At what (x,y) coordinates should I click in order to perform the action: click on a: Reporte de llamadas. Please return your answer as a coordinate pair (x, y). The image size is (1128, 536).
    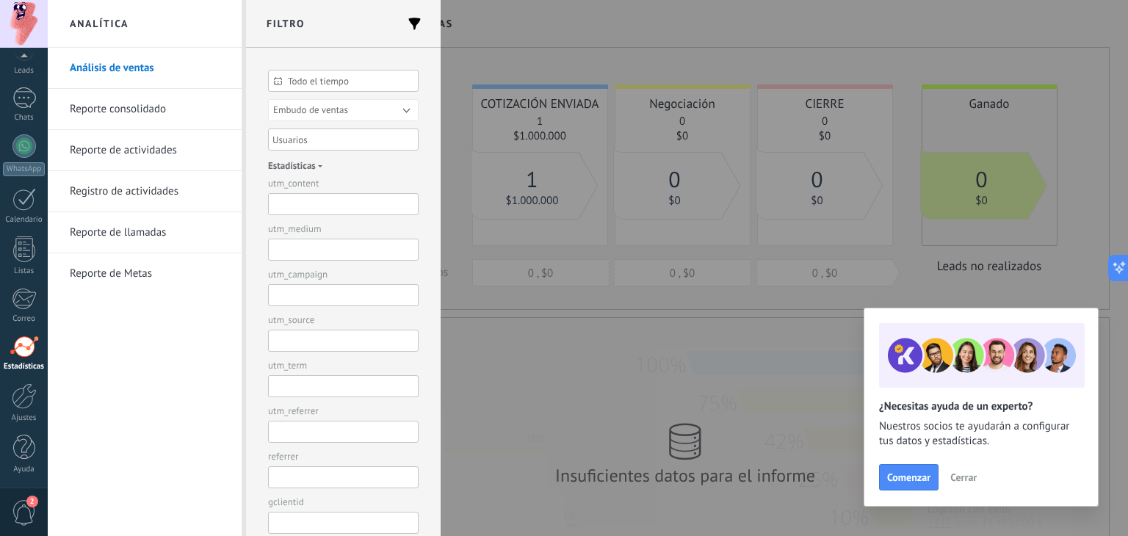
    Looking at the image, I should click on (148, 233).